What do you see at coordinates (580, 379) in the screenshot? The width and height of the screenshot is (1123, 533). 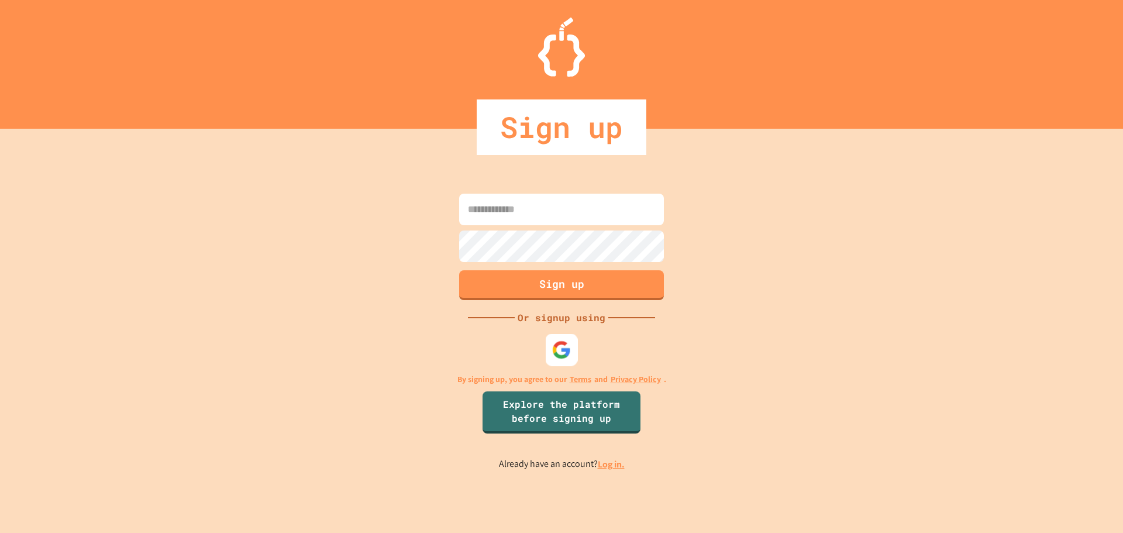 I see `a: Terms` at bounding box center [580, 379].